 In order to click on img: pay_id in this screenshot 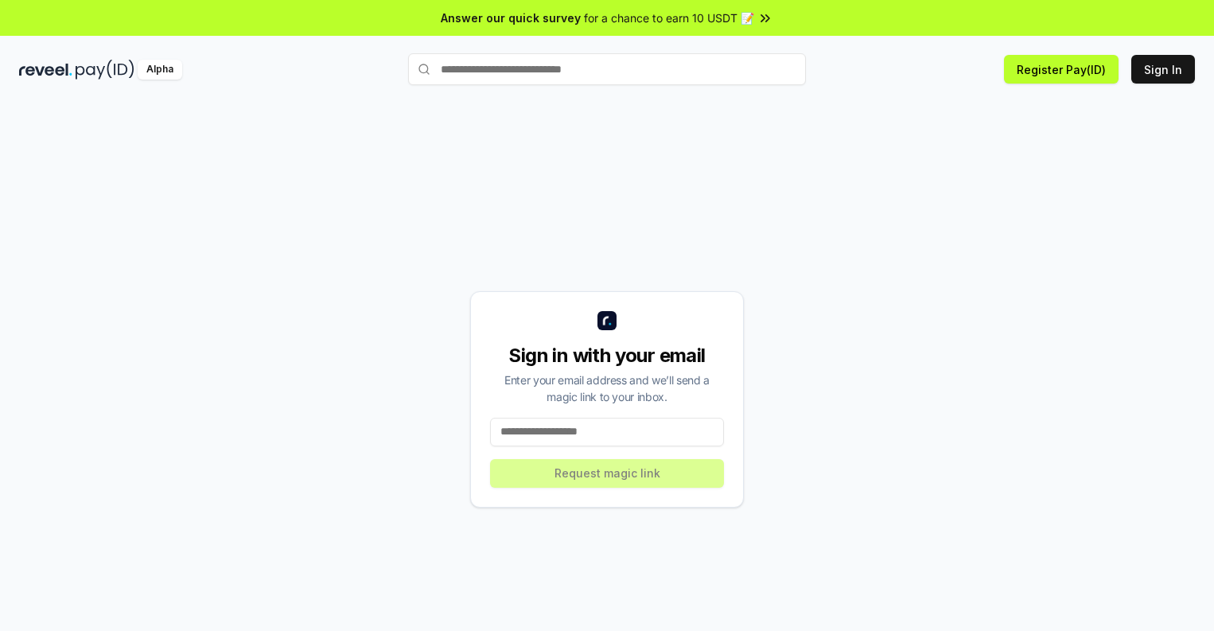, I will do `click(105, 69)`.